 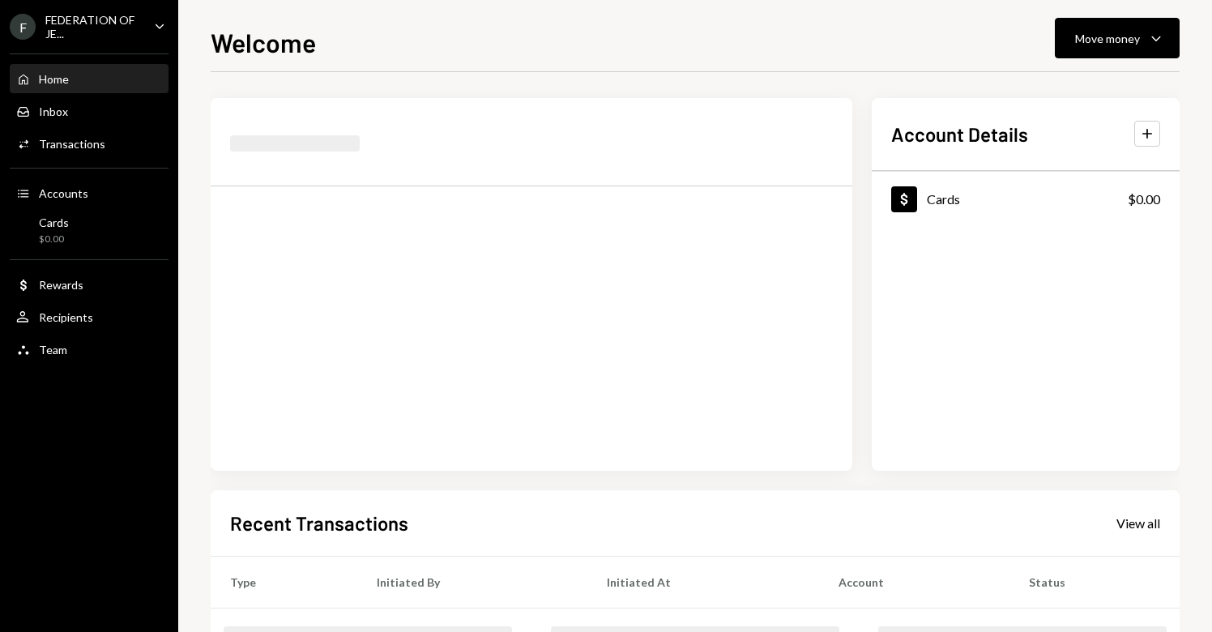 I want to click on div: View all, so click(x=1139, y=524).